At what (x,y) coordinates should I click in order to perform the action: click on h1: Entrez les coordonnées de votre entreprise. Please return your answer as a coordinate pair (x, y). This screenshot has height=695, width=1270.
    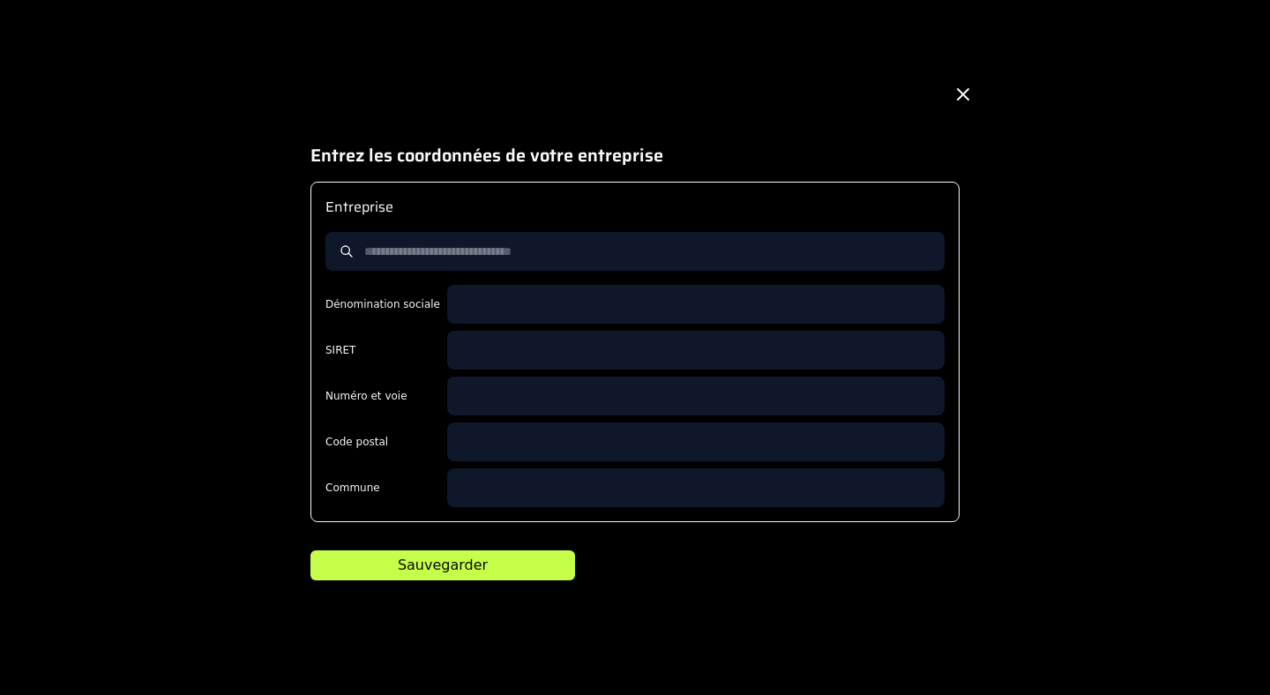
    Looking at the image, I should click on (635, 155).